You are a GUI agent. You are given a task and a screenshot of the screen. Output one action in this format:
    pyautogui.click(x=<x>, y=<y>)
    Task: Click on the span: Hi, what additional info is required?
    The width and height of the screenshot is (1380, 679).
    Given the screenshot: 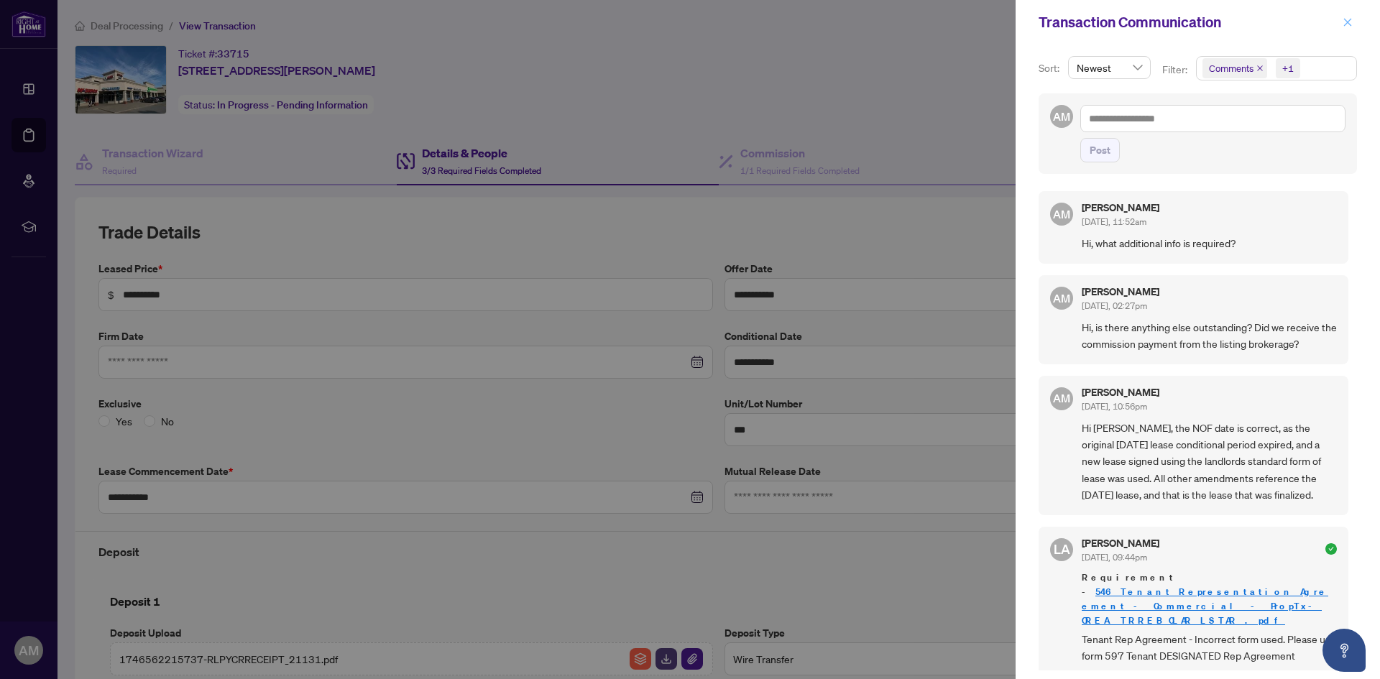 What is the action you would take?
    pyautogui.click(x=1209, y=243)
    